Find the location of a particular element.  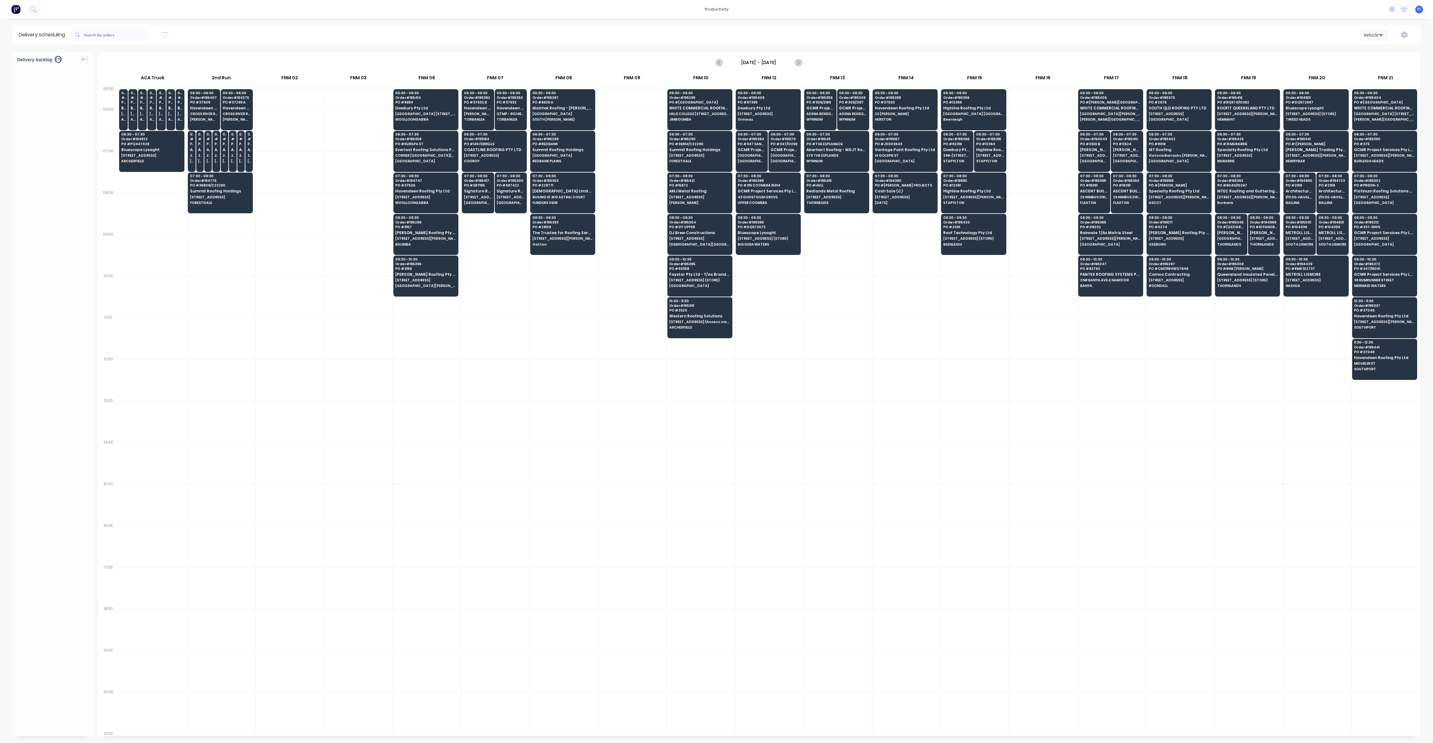

span: Everlast Roofing Solutions Pty Ltd is located at coordinates (425, 150).